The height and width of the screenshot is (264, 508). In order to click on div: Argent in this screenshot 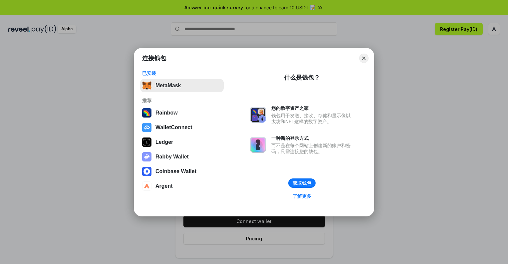, I will do `click(164, 186)`.